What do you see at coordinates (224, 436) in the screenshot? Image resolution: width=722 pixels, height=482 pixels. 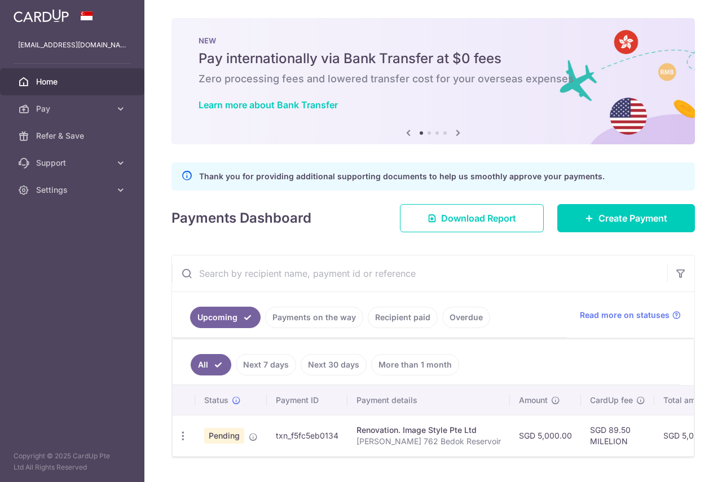 I see `span: Pending` at bounding box center [224, 436].